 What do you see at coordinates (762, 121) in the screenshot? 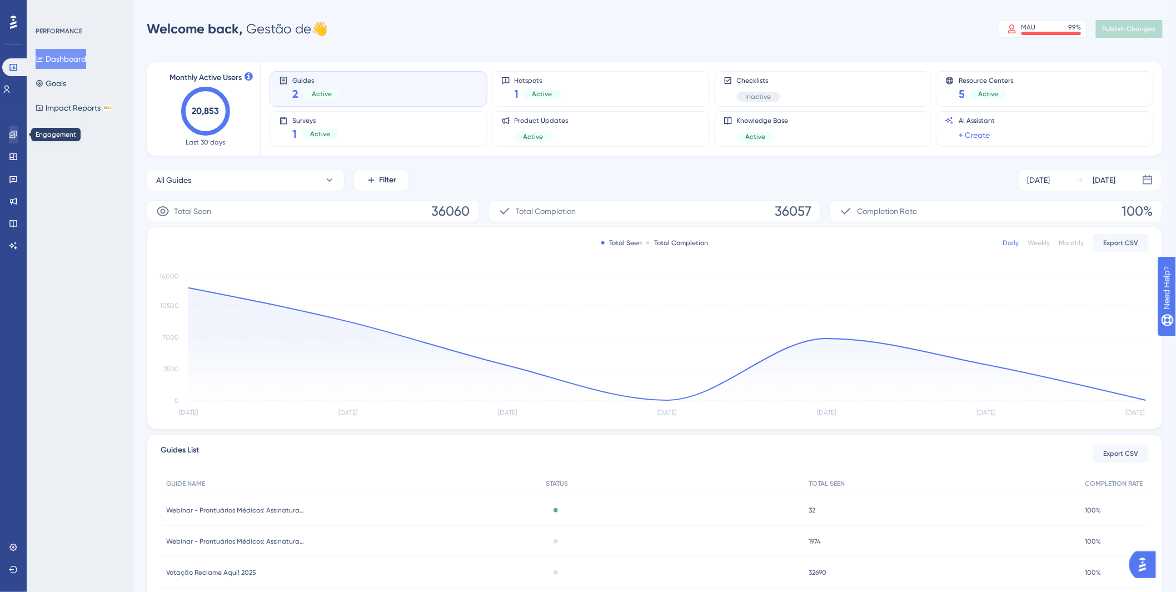
I see `span: Knowledge Base` at bounding box center [762, 121].